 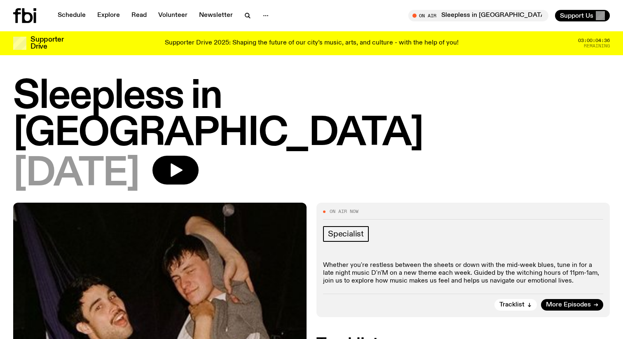 I want to click on a: Explore, so click(x=108, y=16).